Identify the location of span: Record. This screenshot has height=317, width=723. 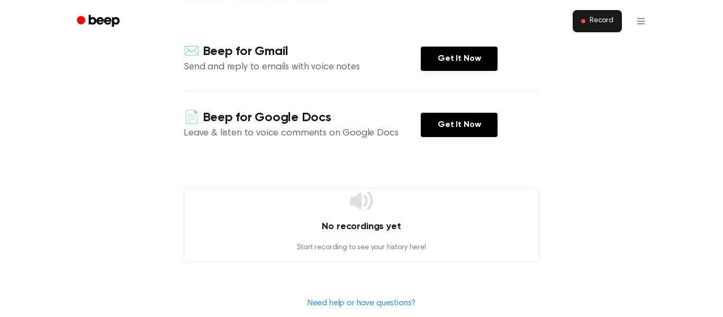
(601, 21).